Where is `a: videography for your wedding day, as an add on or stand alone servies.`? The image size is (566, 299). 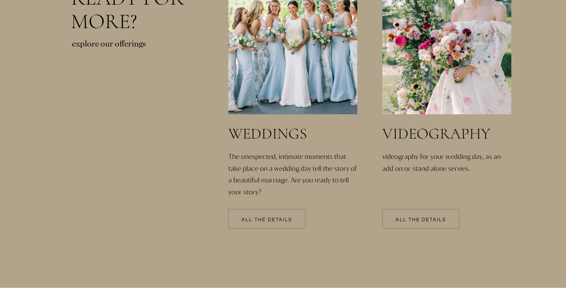
a: videography for your wedding day, as an add on or stand alone servies. is located at coordinates (448, 177).